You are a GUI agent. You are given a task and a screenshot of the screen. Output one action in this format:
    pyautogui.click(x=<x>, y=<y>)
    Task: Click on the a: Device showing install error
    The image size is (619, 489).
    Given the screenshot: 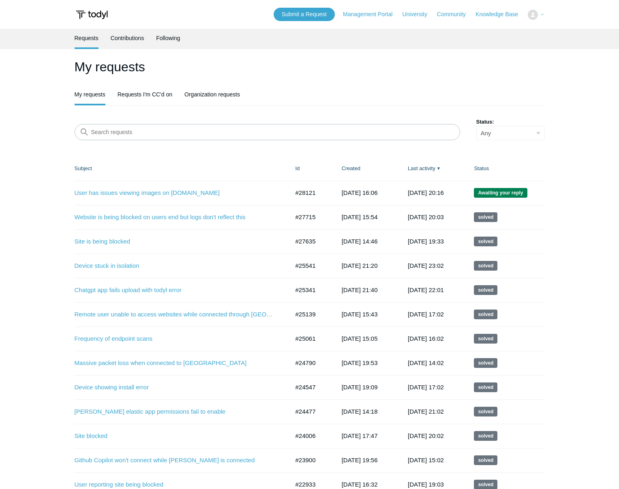 What is the action you would take?
    pyautogui.click(x=176, y=388)
    